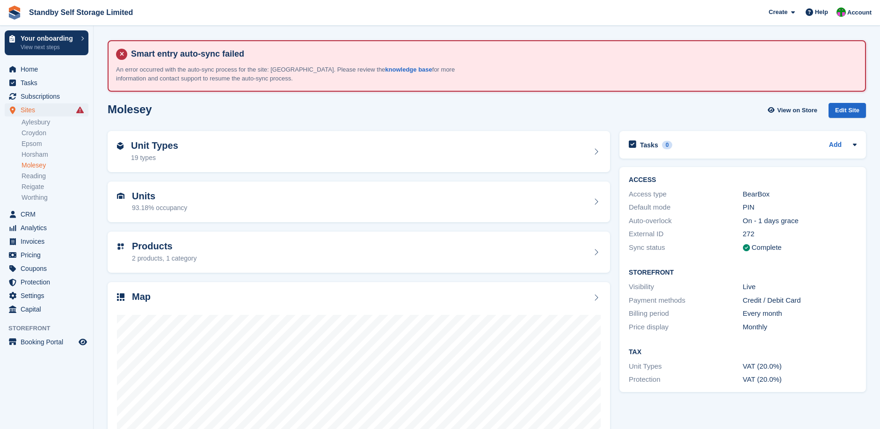  I want to click on div: External ID, so click(686, 234).